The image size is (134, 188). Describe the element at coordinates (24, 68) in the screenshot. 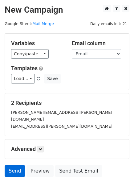

I see `a: Templates` at that location.